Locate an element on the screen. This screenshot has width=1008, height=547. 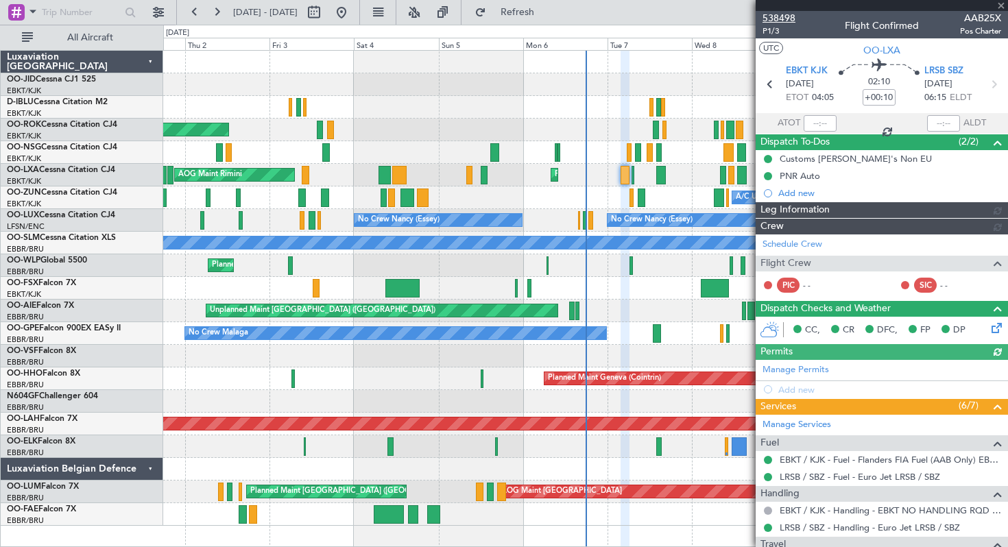
a: D-IBLUCessna Citation M2 is located at coordinates (57, 102).